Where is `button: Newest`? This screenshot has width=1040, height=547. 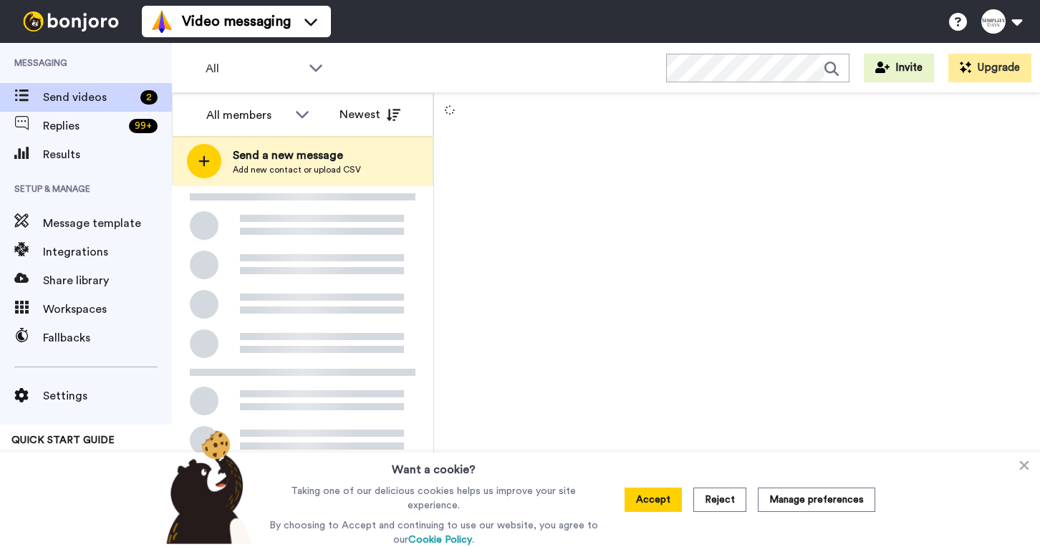
button: Newest is located at coordinates (370, 115).